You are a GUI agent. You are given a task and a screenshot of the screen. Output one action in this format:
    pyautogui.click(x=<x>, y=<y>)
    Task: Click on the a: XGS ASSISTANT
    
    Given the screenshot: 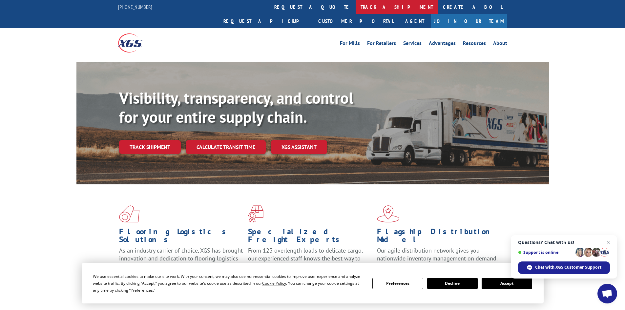 What is the action you would take?
    pyautogui.click(x=299, y=147)
    